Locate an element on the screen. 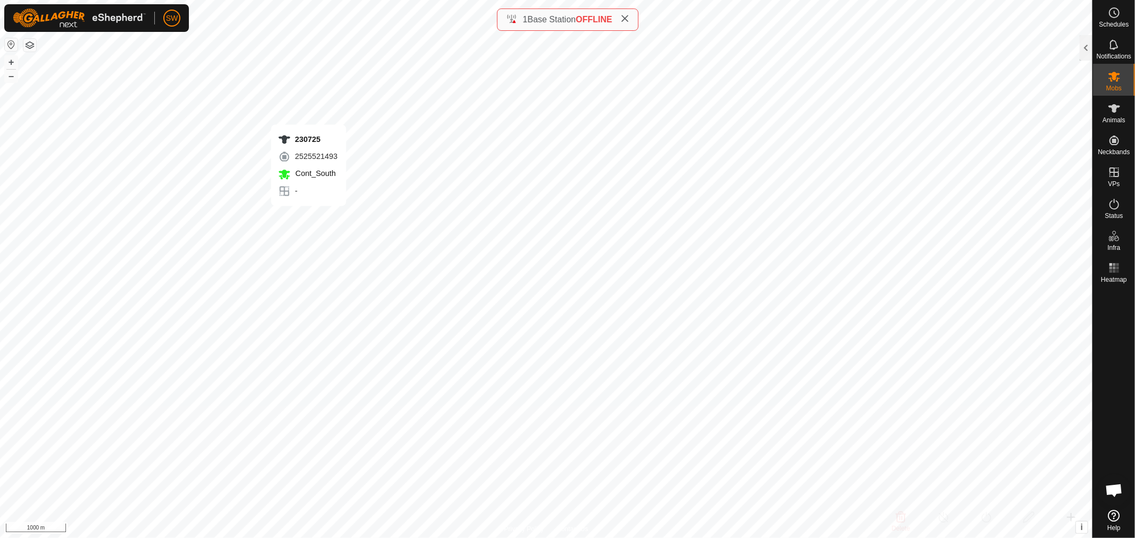 The image size is (1135, 538). div: 2525521493 is located at coordinates (308, 156).